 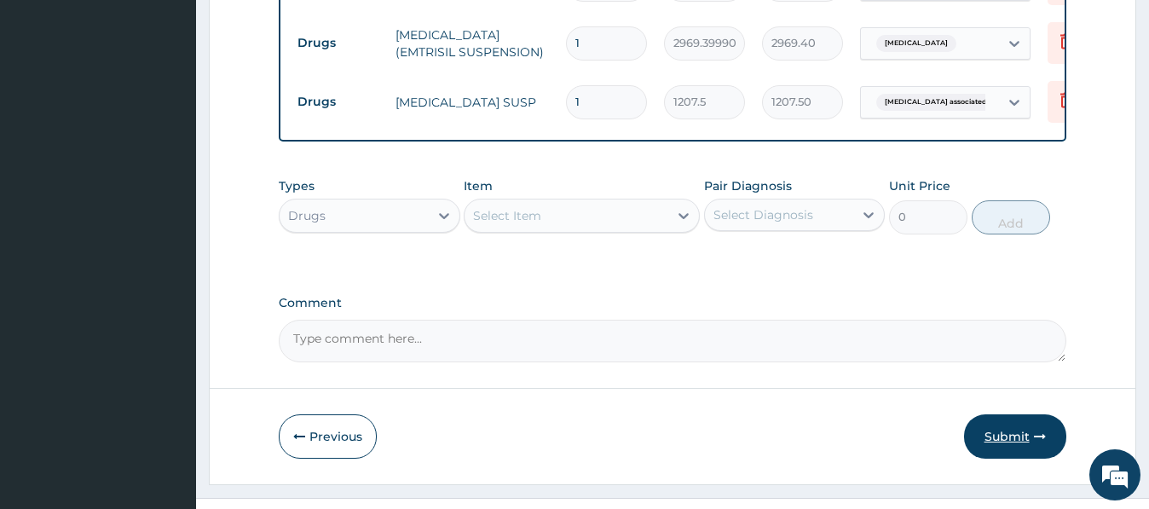 What do you see at coordinates (763, 215) in the screenshot?
I see `div: Select Diagnosis` at bounding box center [763, 215].